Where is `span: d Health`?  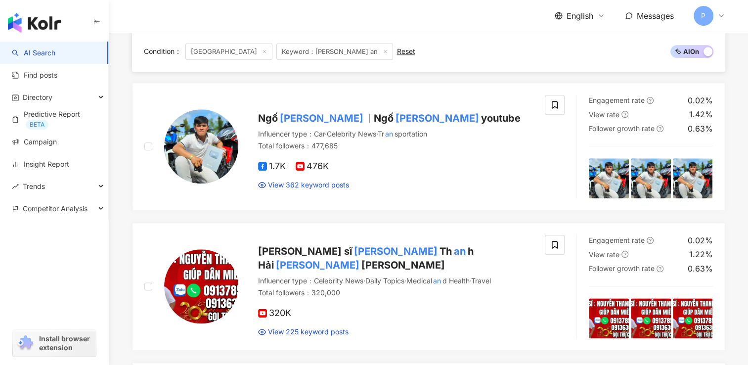
span: d Health is located at coordinates (456, 280).